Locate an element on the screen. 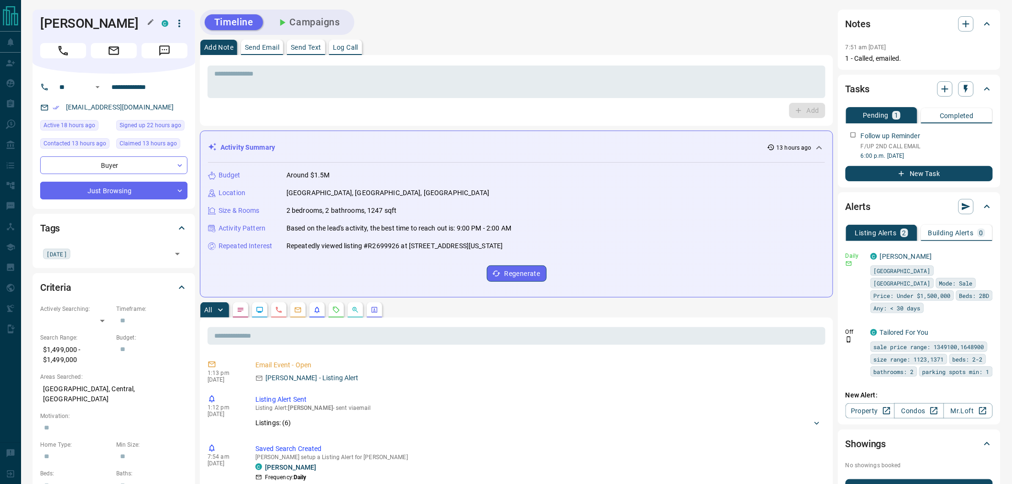 This screenshot has height=484, width=1012. p: Budget is located at coordinates (230, 175).